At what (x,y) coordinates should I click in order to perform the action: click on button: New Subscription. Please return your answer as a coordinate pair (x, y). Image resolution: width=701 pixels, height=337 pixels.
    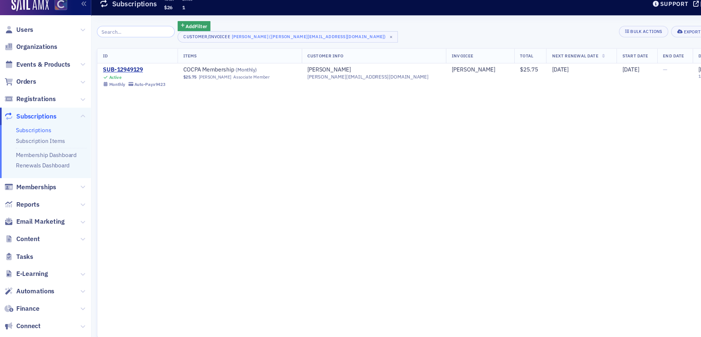
    Looking at the image, I should click on (671, 36).